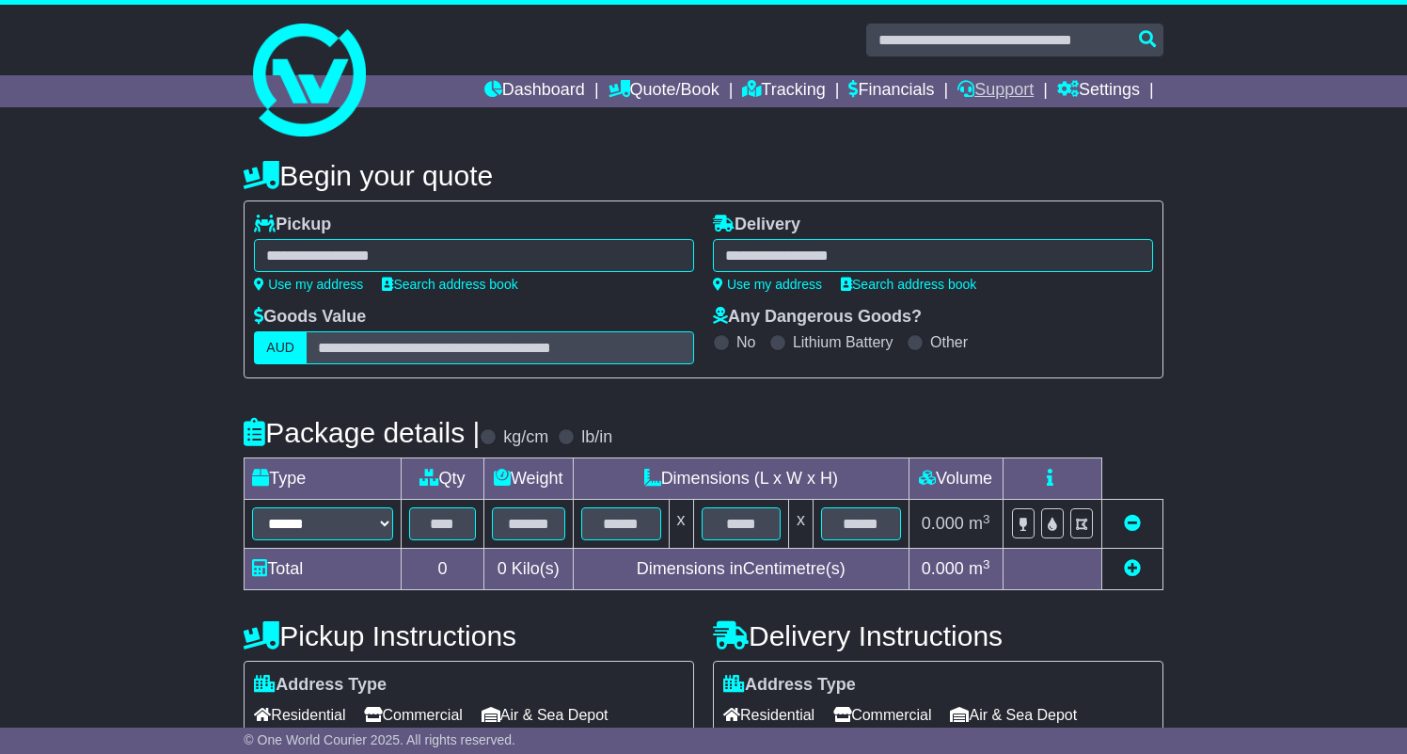 This screenshot has height=754, width=1407. Describe the element at coordinates (361, 432) in the screenshot. I see `h4: Package details |` at that location.